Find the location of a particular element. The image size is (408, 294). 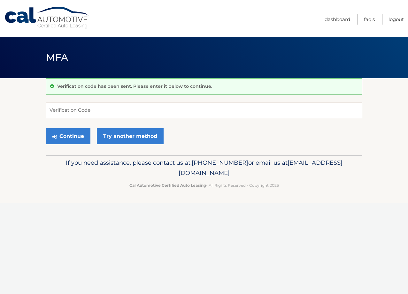

a: FAQ's is located at coordinates (369, 19).